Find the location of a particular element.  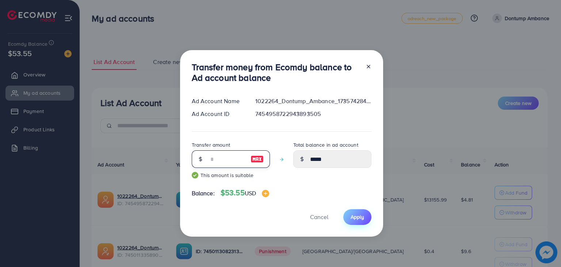

button: Apply is located at coordinates (357, 217).